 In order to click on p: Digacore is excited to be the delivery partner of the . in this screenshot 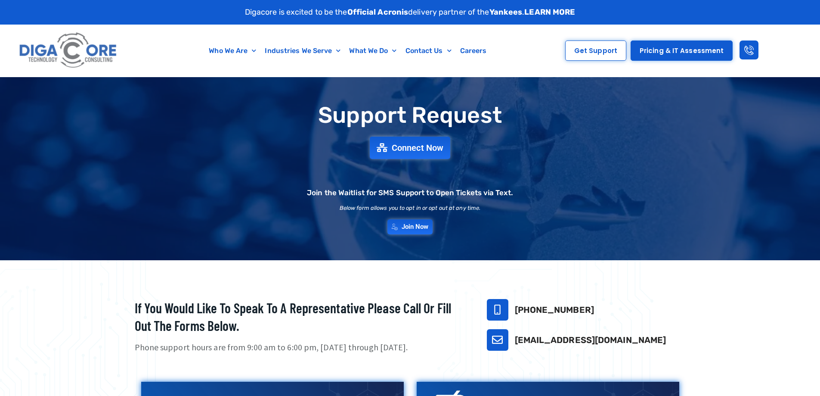, I will do `click(410, 12)`.